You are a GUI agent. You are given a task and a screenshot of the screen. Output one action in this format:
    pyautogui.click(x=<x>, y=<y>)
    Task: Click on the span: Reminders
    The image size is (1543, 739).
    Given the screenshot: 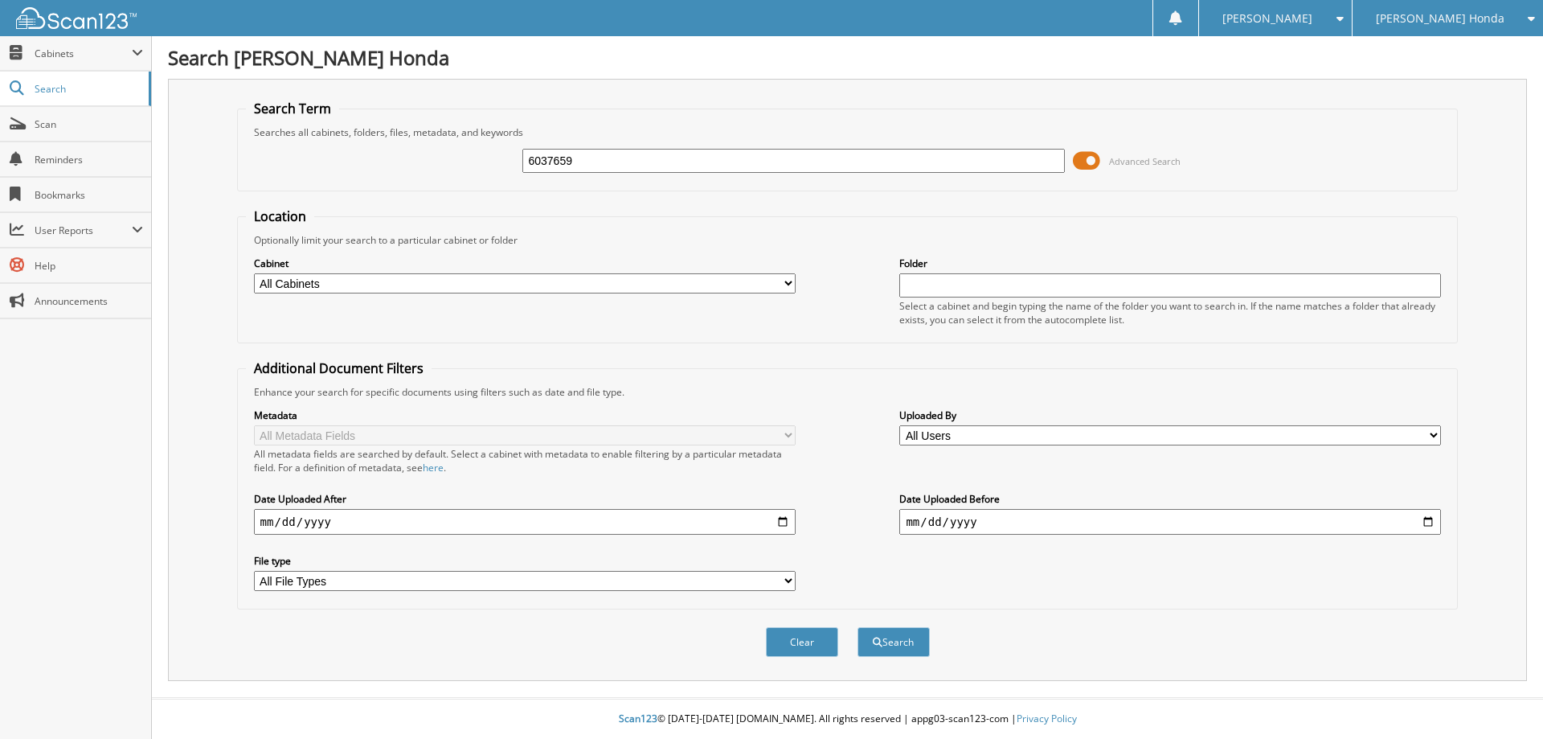 What is the action you would take?
    pyautogui.click(x=88, y=159)
    